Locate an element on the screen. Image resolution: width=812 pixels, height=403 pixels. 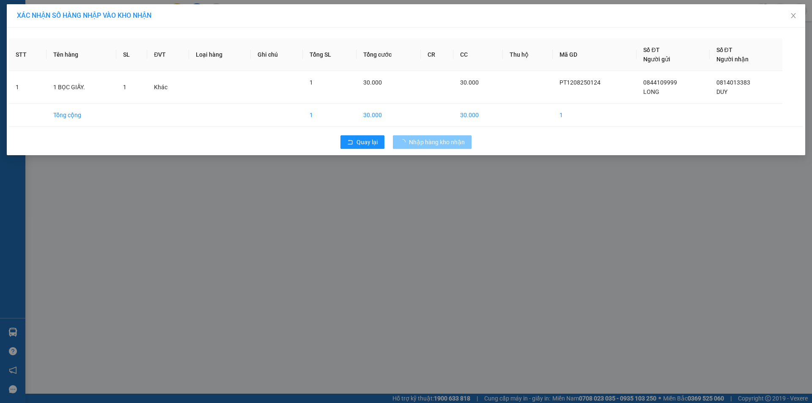
th: ĐVT is located at coordinates (168, 55).